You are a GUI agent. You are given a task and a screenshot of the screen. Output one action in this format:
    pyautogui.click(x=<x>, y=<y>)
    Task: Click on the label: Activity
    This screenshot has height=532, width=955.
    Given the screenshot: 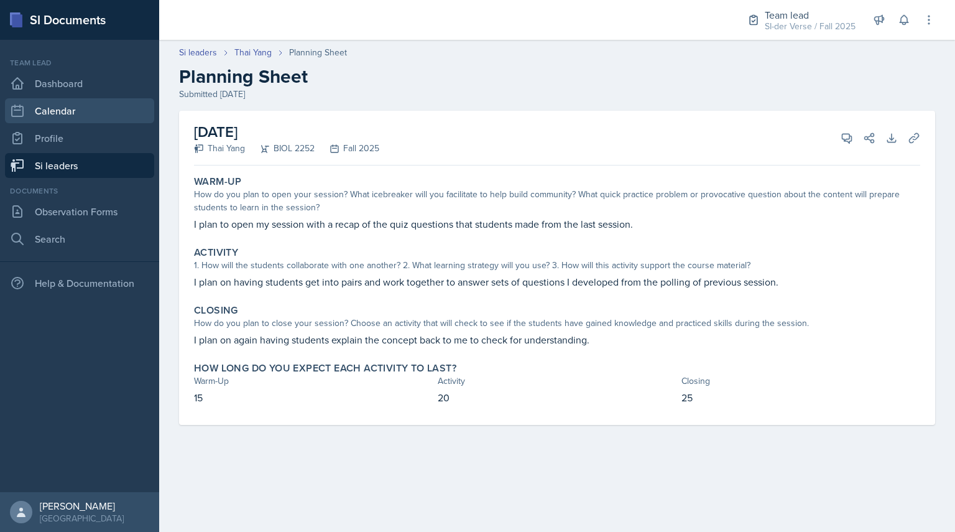 What is the action you would take?
    pyautogui.click(x=216, y=253)
    